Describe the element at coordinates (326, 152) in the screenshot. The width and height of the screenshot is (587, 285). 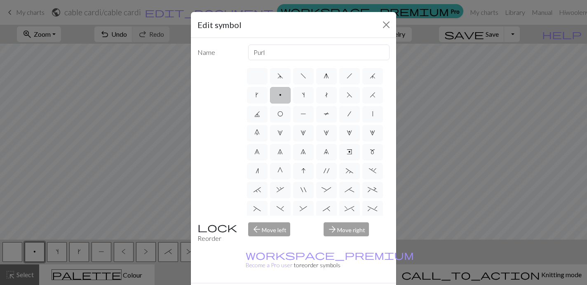
I see `span: 9` at that location.